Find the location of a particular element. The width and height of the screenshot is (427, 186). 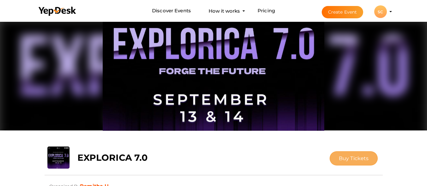

button: SC is located at coordinates (380, 12).